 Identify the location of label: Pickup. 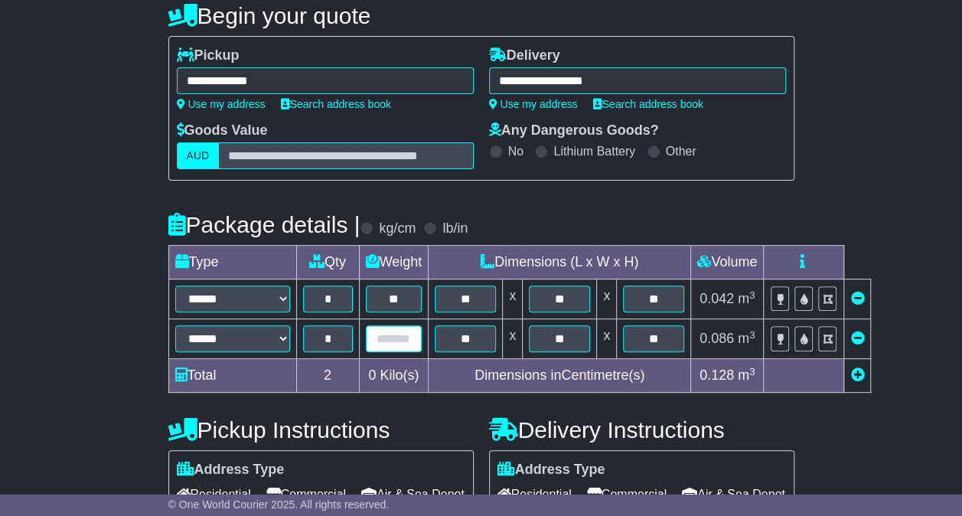
(208, 56).